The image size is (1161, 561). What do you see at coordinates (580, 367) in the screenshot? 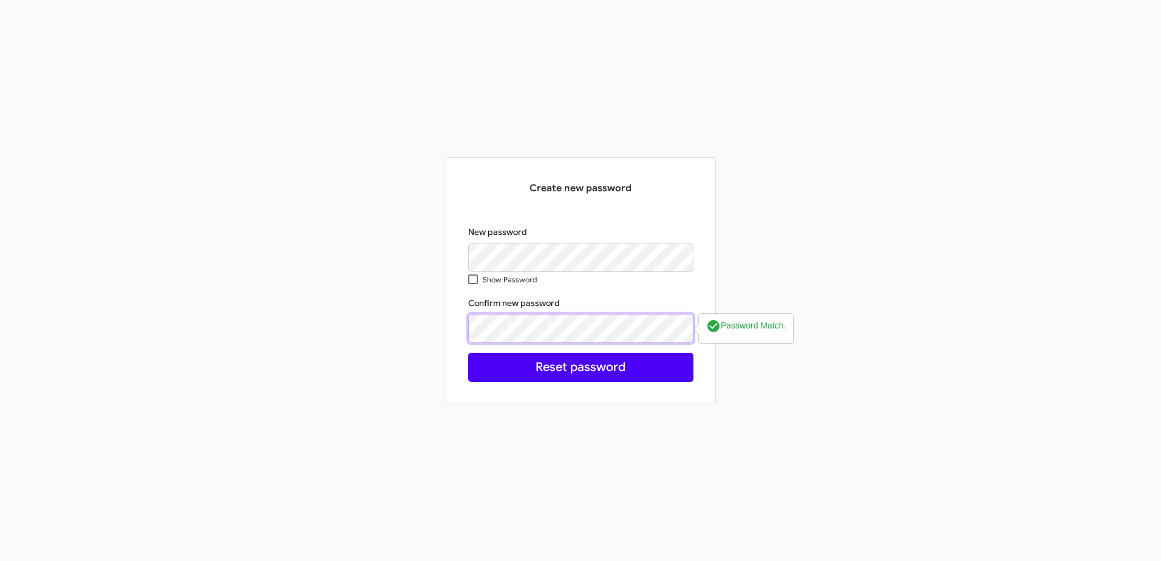
I see `button: Reset password` at bounding box center [580, 367].